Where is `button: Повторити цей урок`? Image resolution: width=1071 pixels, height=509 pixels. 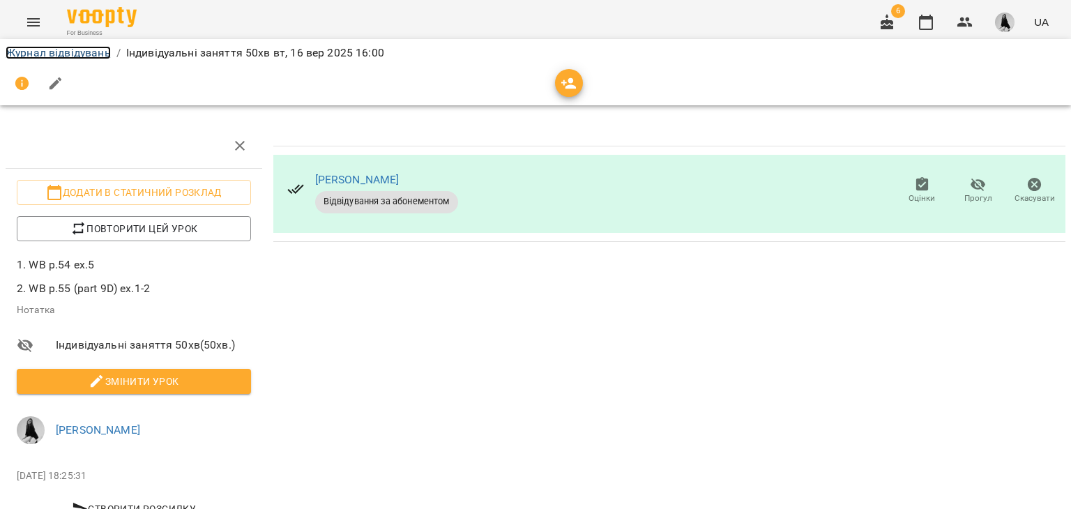 button: Повторити цей урок is located at coordinates (134, 229).